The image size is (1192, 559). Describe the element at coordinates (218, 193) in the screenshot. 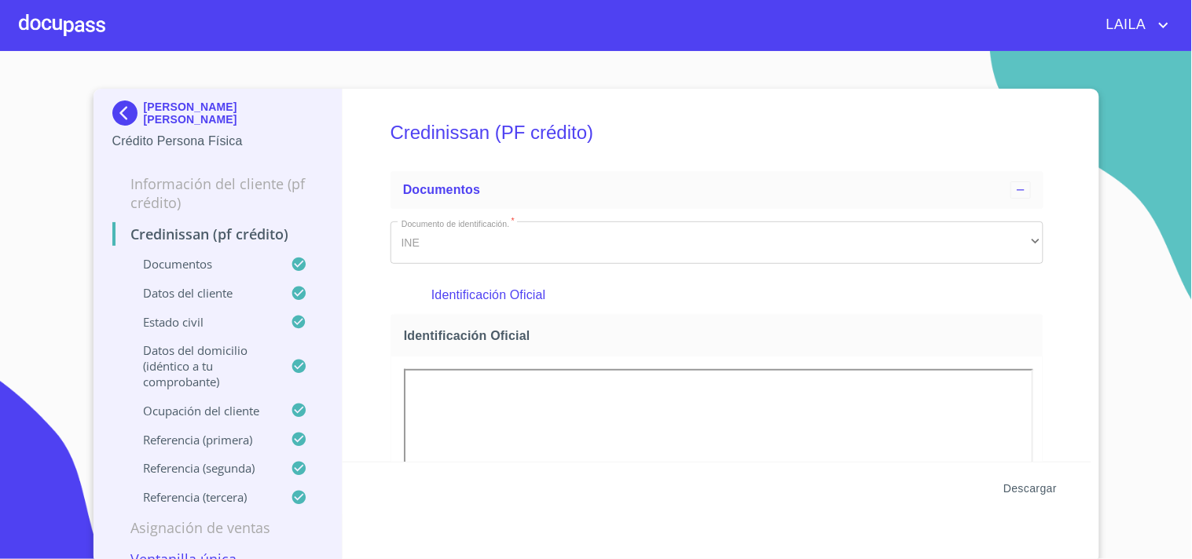

I see `p: Información del cliente (PF crédito)` at that location.